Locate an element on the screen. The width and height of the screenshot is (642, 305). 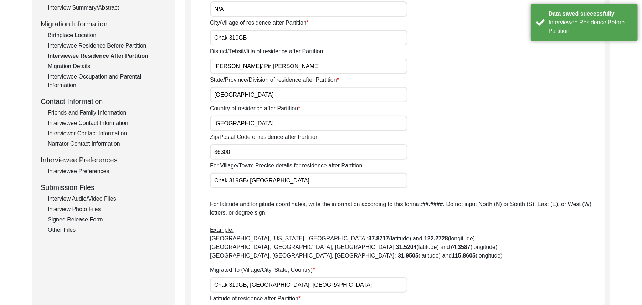
div: Interviewee Residence After Partition is located at coordinates (107, 56).